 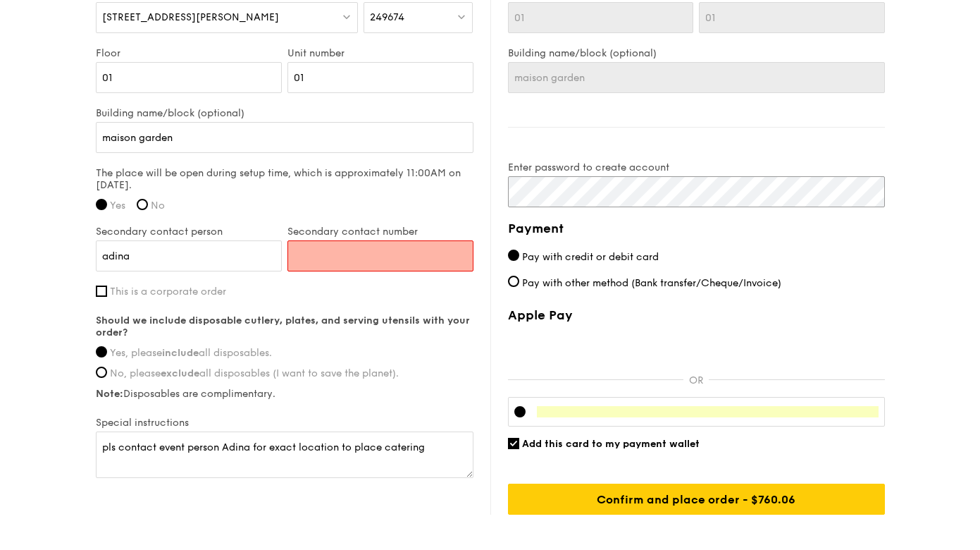 What do you see at coordinates (158, 205) in the screenshot?
I see `span: No` at bounding box center [158, 205].